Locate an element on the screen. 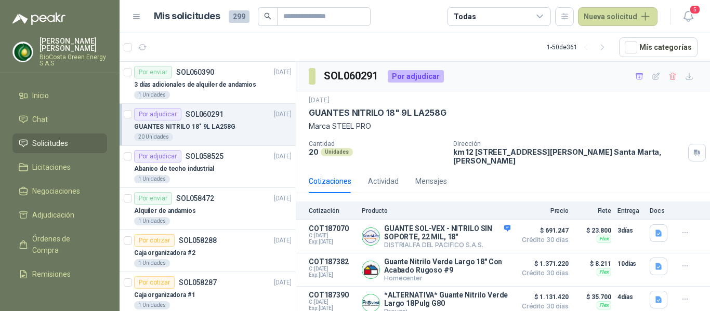 This screenshot has height=311, width=710. a: Licitaciones is located at coordinates (60, 167).